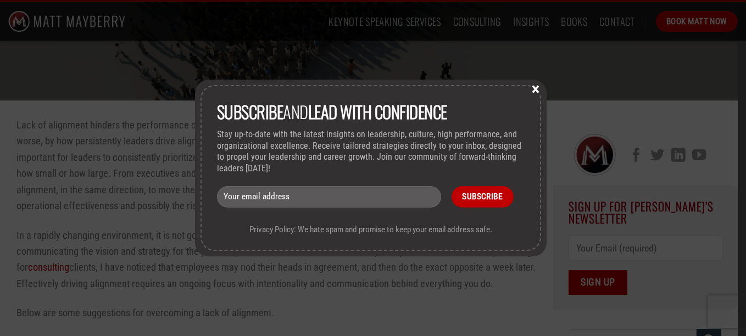 This screenshot has width=746, height=336. Describe the element at coordinates (371, 230) in the screenshot. I see `p: Privacy Policy: We hate spam and promise to keep your email address safe.` at that location.